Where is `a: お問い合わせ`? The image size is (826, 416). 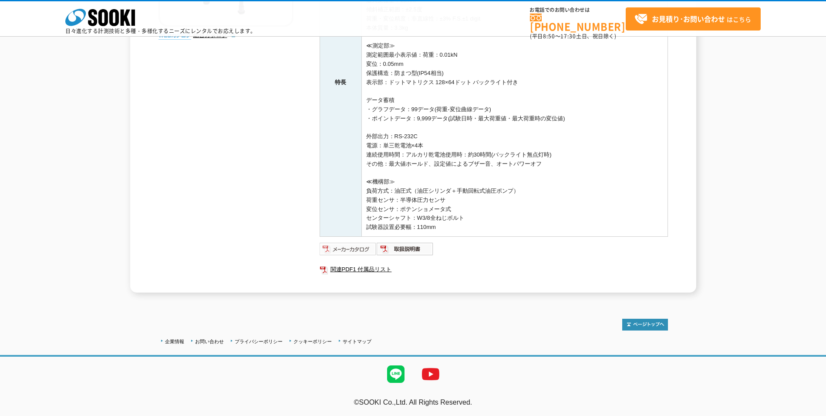 a: お問い合わせ is located at coordinates (210, 341).